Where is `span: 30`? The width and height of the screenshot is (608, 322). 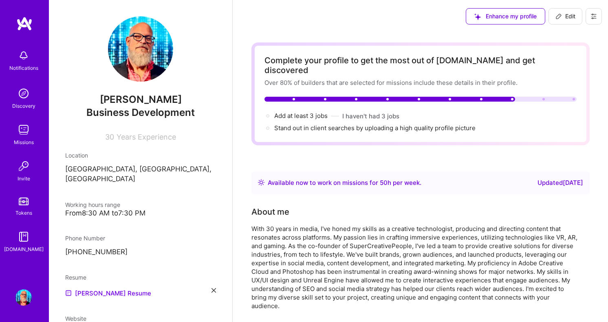
span: 30 is located at coordinates (110, 137).